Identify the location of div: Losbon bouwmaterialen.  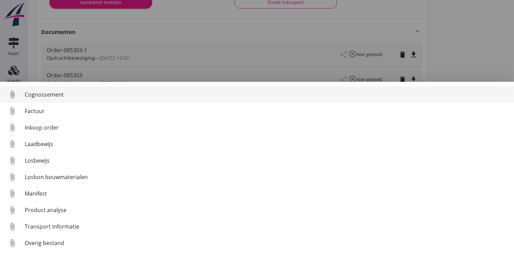
(267, 177).